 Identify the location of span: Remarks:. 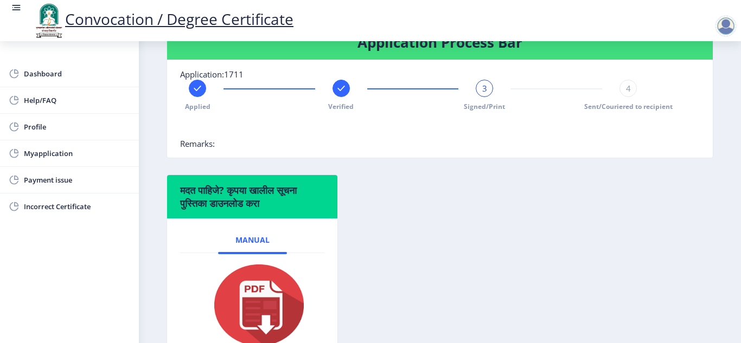
(197, 144).